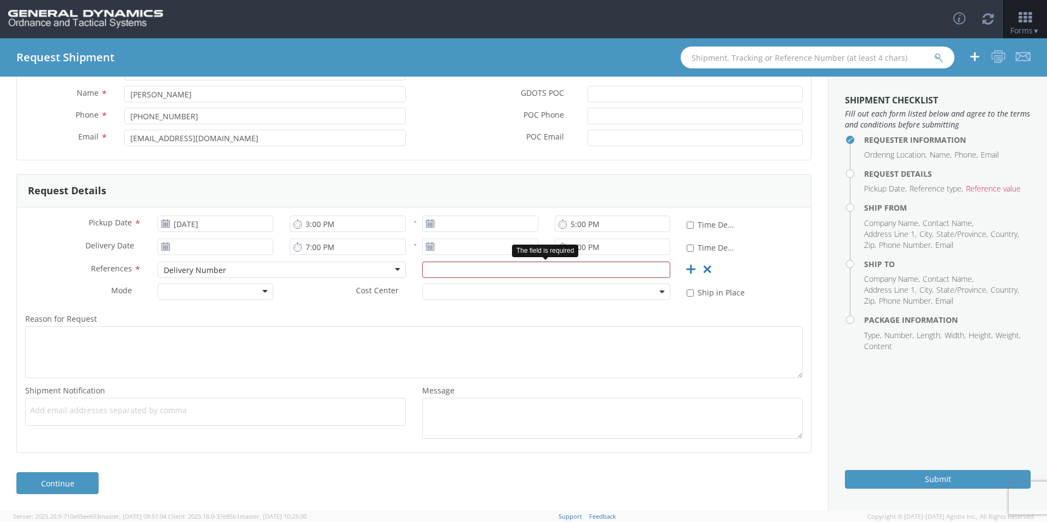 Image resolution: width=1047 pixels, height=522 pixels. I want to click on li: Name, so click(940, 155).